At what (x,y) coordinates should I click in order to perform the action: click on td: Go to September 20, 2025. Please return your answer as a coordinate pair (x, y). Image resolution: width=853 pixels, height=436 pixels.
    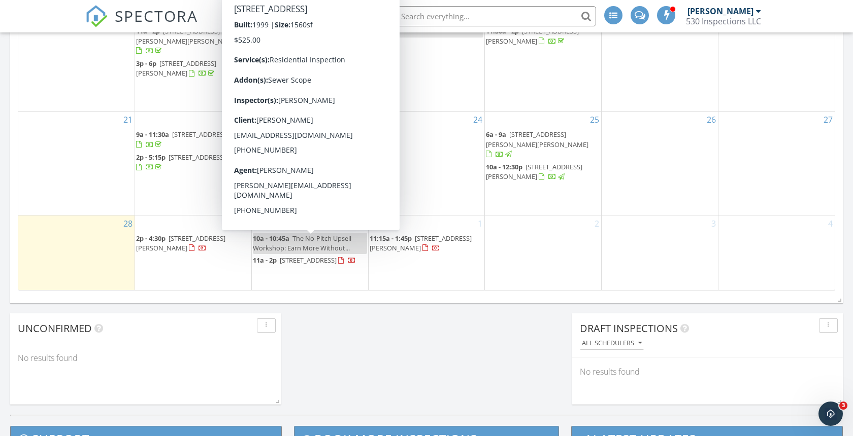
    Looking at the image, I should click on (776, 60).